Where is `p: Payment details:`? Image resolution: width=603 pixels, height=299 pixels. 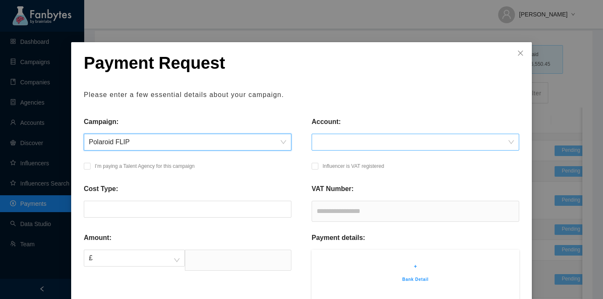
p: Payment details: is located at coordinates (338, 238).